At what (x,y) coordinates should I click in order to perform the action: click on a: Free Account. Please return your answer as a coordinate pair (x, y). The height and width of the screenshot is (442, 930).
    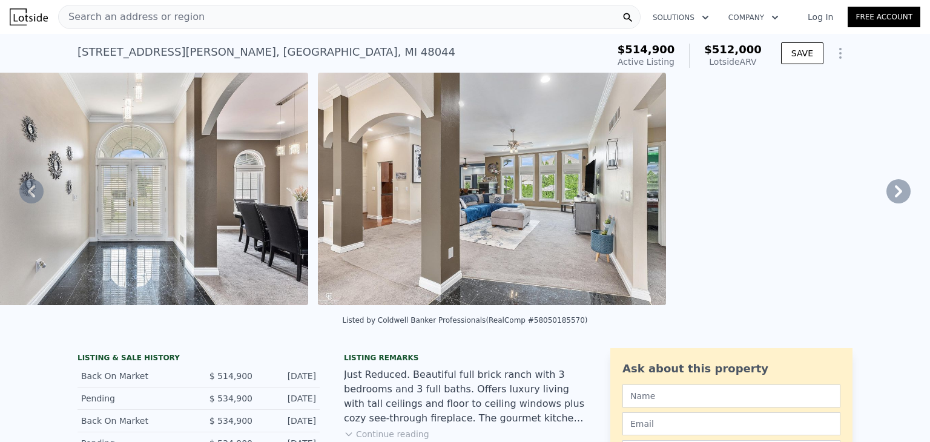
    Looking at the image, I should click on (884, 17).